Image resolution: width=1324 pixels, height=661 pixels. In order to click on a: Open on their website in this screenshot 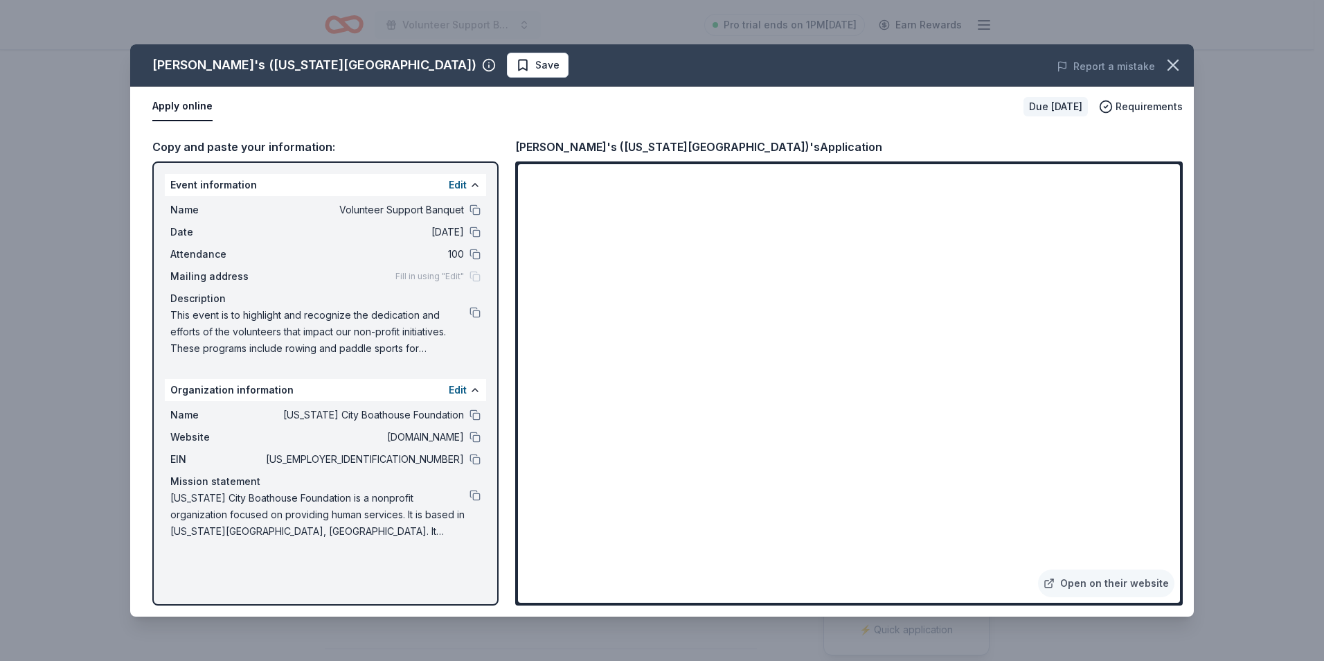, I will do `click(1106, 583)`.